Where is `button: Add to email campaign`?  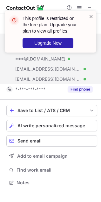 button: Add to email campaign is located at coordinates (52, 156).